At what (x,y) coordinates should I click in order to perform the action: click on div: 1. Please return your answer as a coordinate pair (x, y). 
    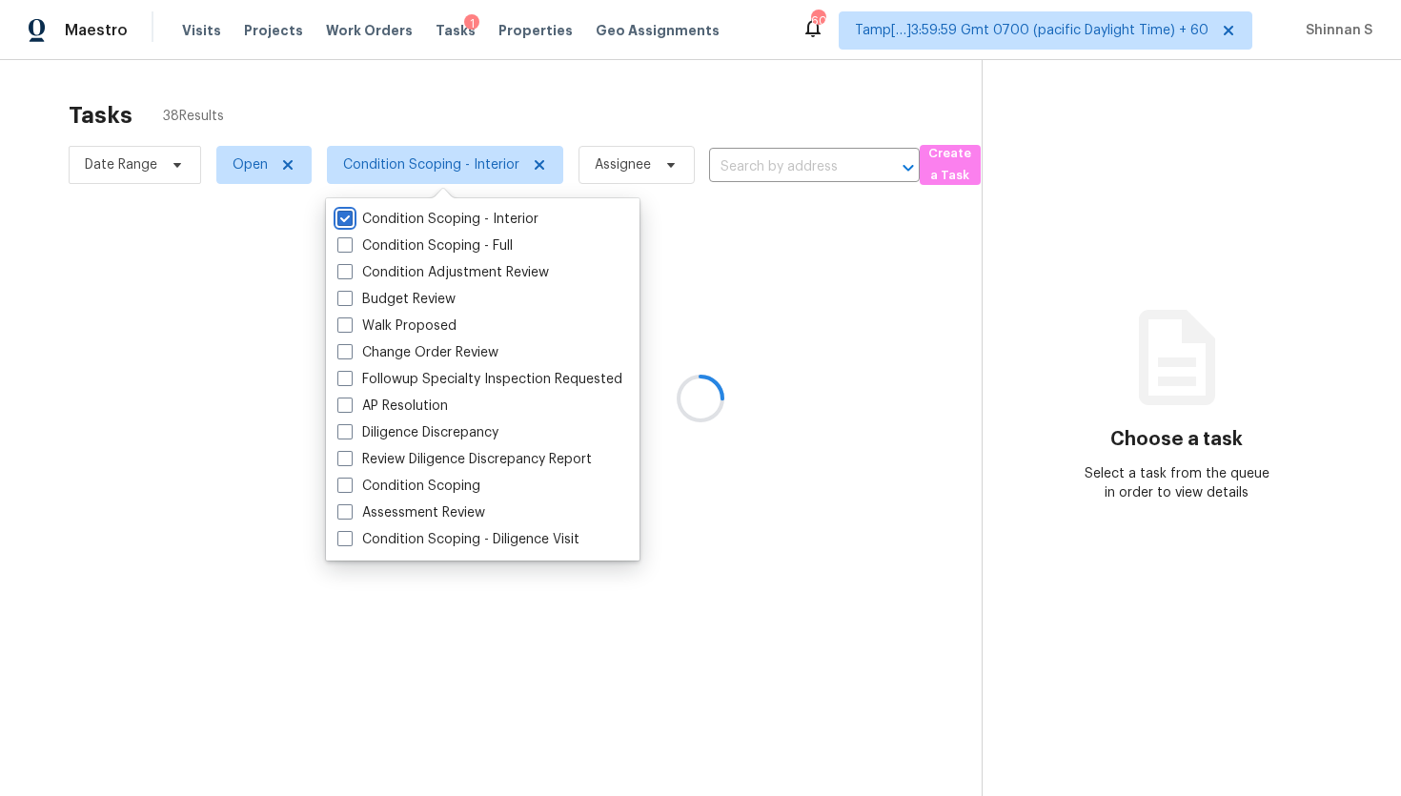
    Looking at the image, I should click on (472, 24).